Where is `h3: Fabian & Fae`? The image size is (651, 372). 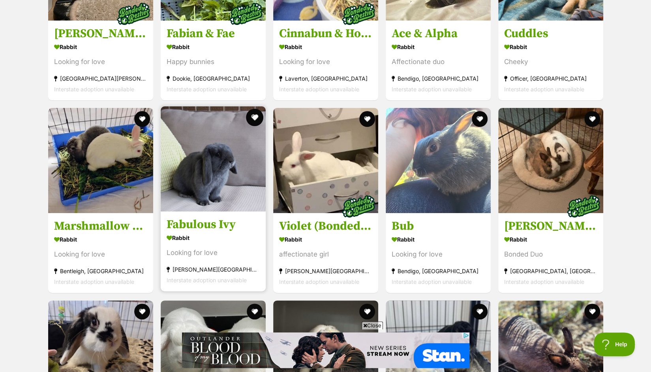 h3: Fabian & Fae is located at coordinates (213, 34).